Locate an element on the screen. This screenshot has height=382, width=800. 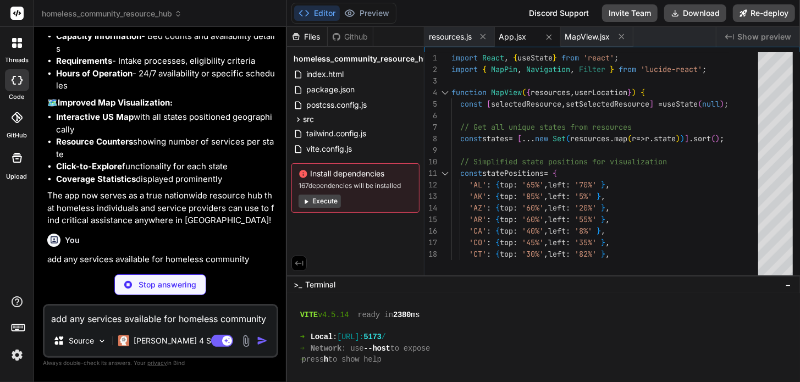
span: '82%' is located at coordinates (585, 254).